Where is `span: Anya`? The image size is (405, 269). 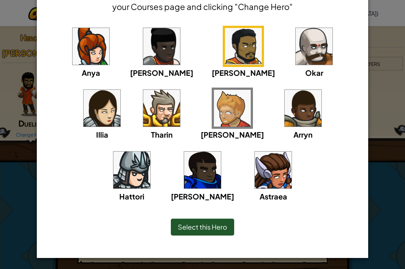 span: Anya is located at coordinates (91, 72).